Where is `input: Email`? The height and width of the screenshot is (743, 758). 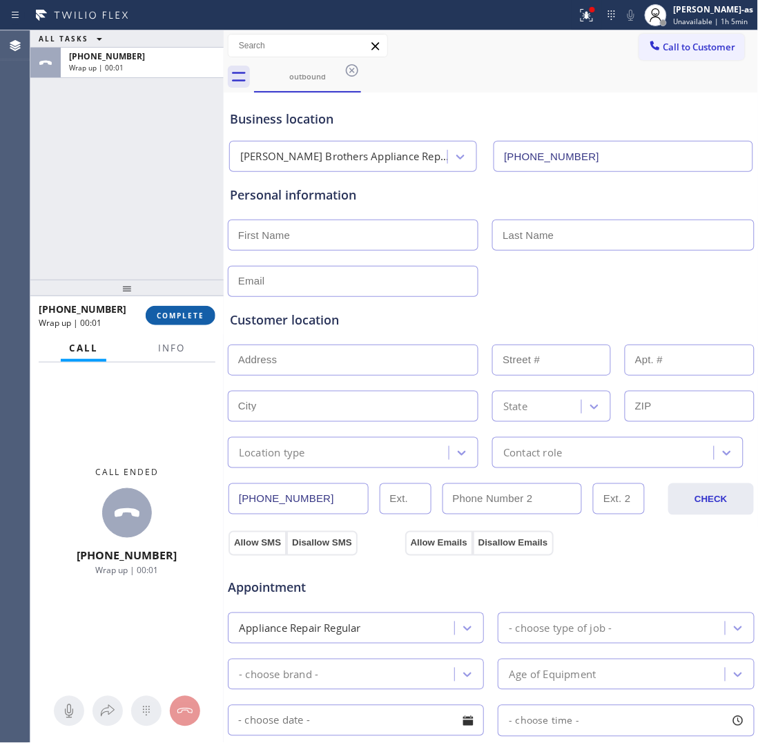 input: Email is located at coordinates (353, 281).